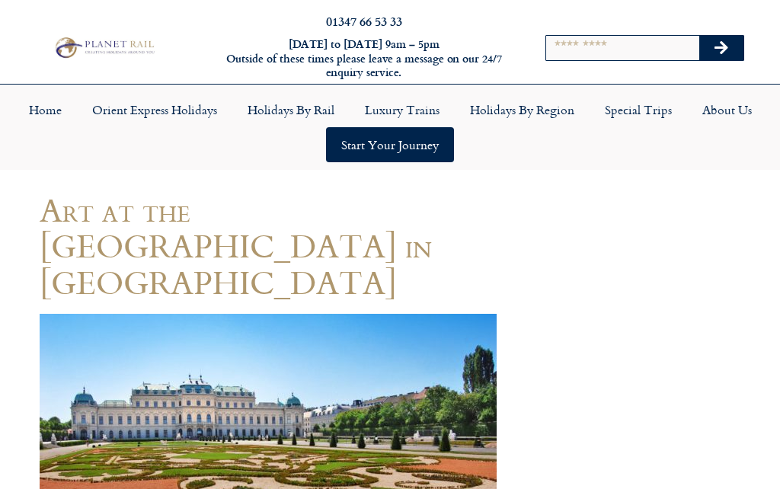  Describe the element at coordinates (390, 145) in the screenshot. I see `a: Start your Journey` at that location.